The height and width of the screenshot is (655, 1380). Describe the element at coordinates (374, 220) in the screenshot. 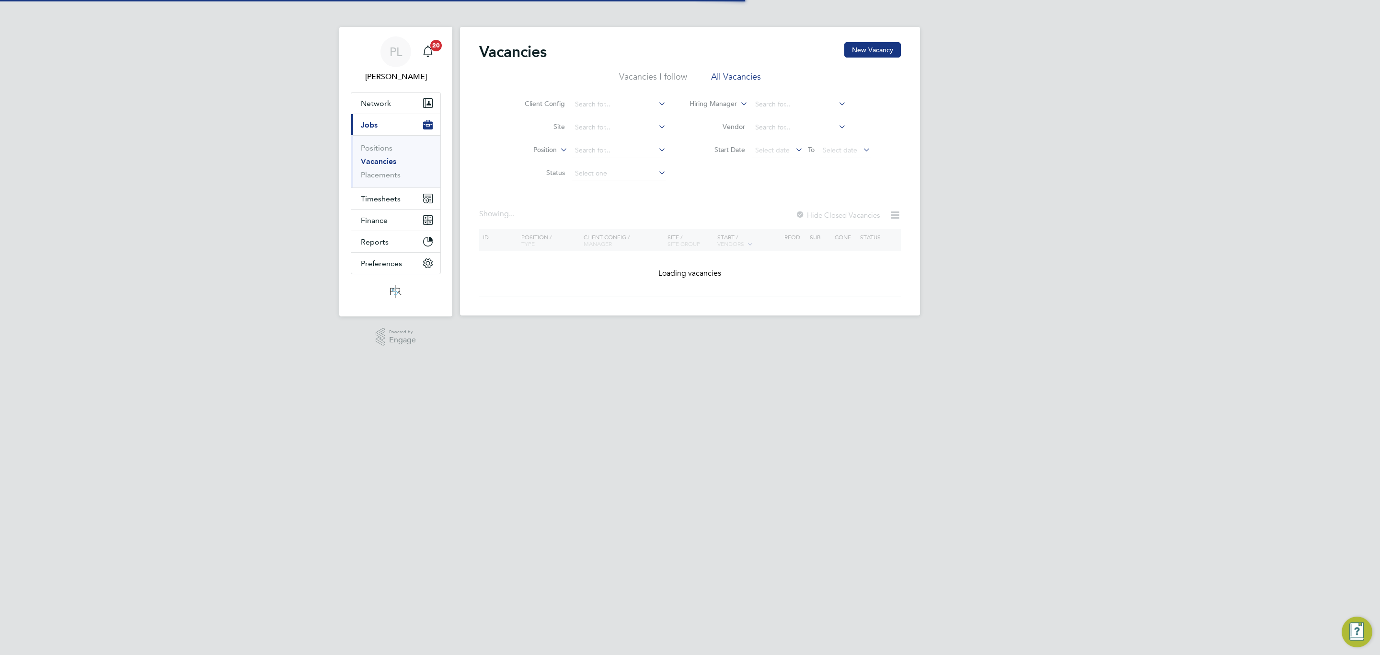

I see `span: Finance` at that location.